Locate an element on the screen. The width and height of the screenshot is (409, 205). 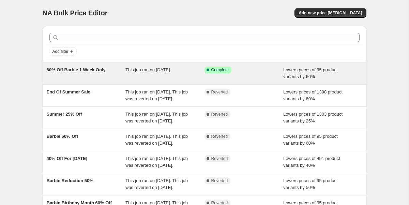
span: Lowers prices of 1303 product variants by 25% is located at coordinates (313, 117).